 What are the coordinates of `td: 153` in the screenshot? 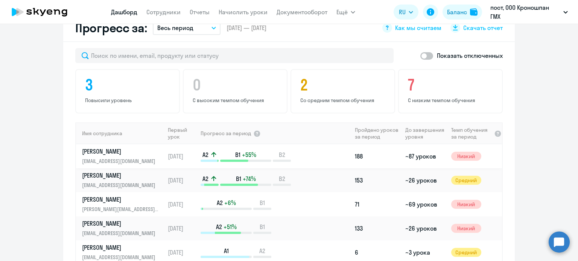 It's located at (377, 181).